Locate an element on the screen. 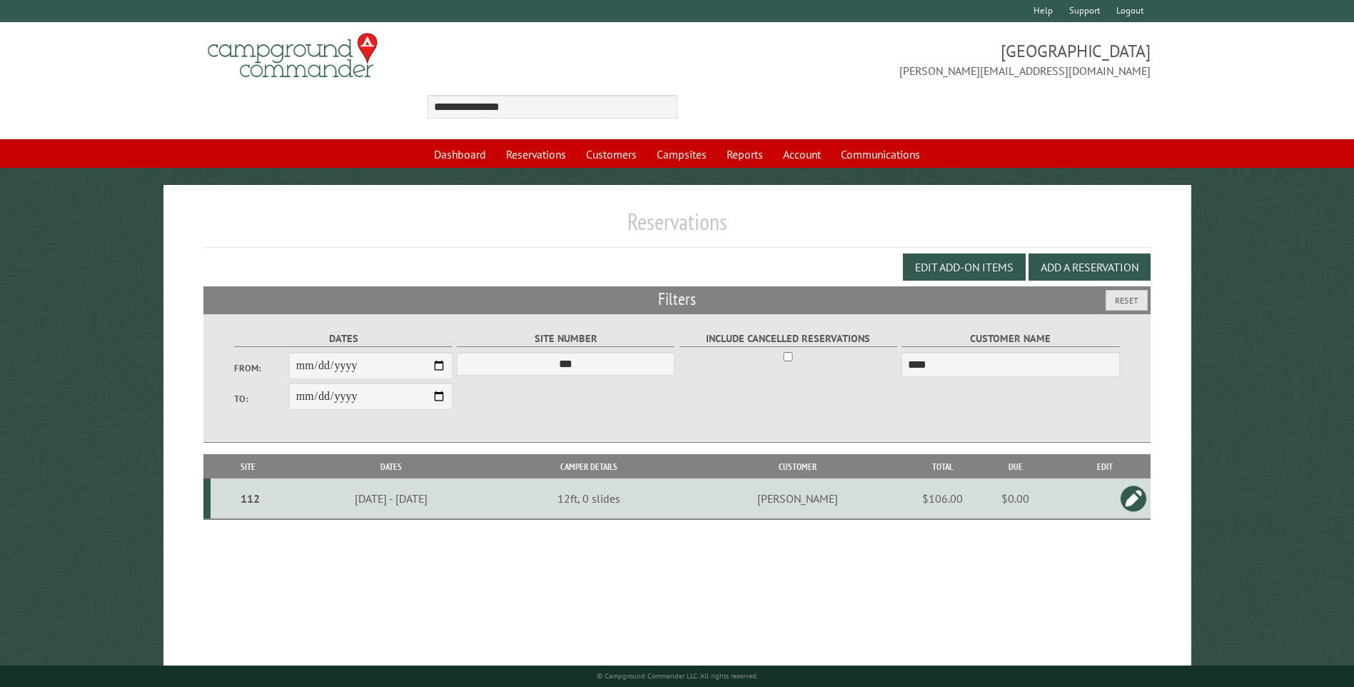  h1: Reservations is located at coordinates (677, 227).